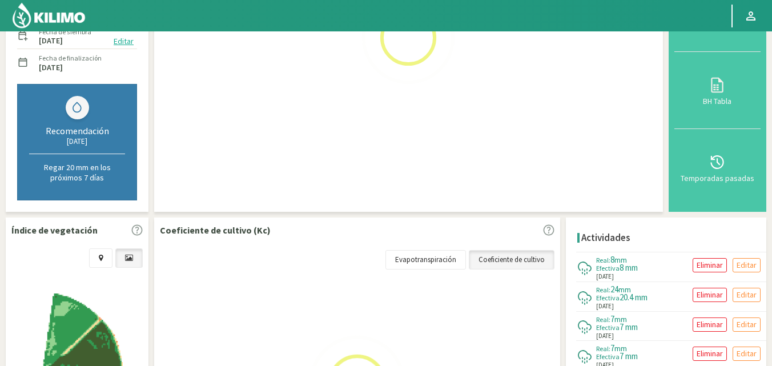  What do you see at coordinates (717, 101) in the screenshot?
I see `div: BH Tabla` at bounding box center [717, 101].